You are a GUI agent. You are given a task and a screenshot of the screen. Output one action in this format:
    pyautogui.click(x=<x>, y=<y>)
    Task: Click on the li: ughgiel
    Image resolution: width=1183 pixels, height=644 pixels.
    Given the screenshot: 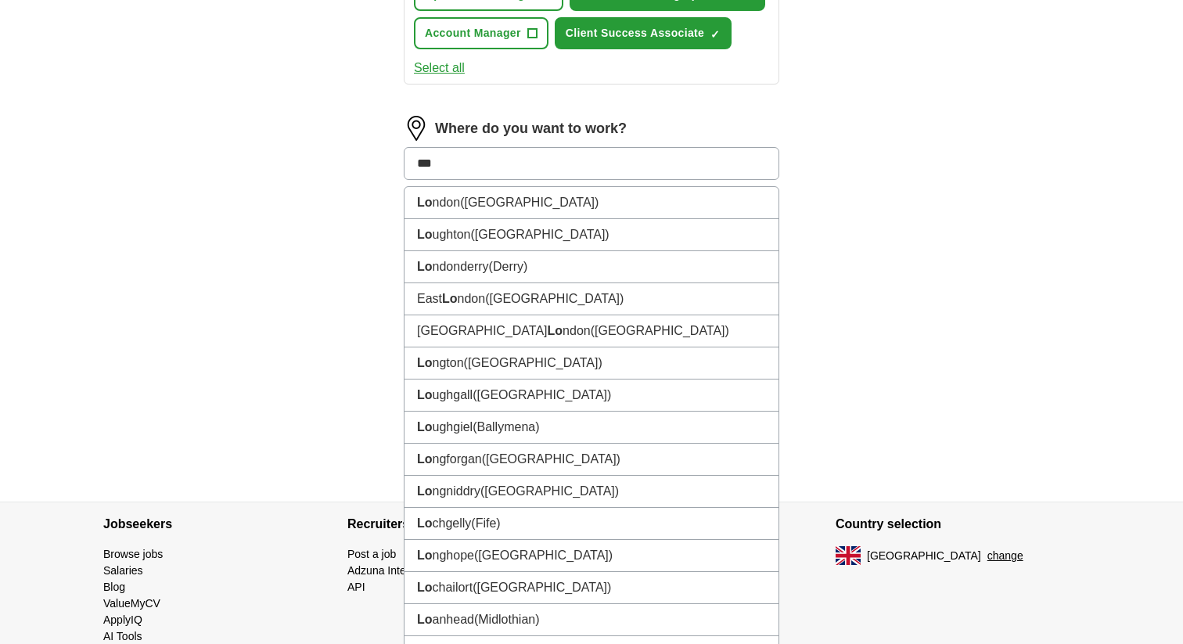 What is the action you would take?
    pyautogui.click(x=592, y=427)
    